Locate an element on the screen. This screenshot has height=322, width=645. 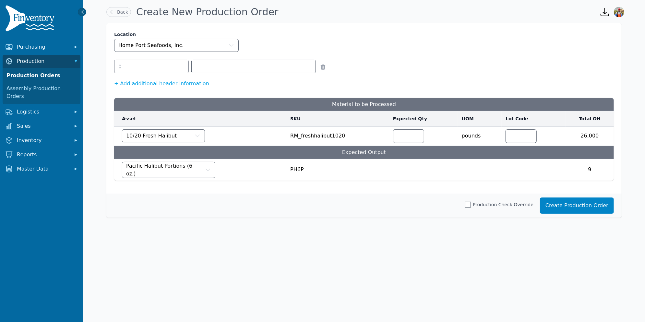
th: UOM is located at coordinates (480, 119).